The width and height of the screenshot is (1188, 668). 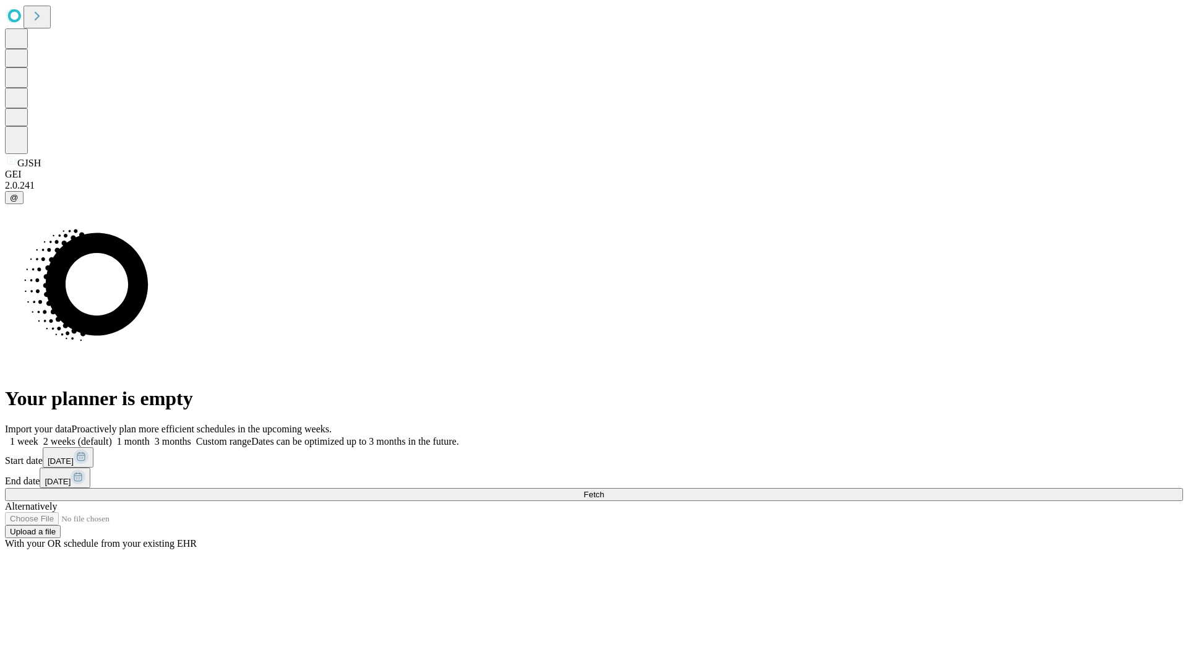 I want to click on span: 2 weeks (default), so click(x=77, y=441).